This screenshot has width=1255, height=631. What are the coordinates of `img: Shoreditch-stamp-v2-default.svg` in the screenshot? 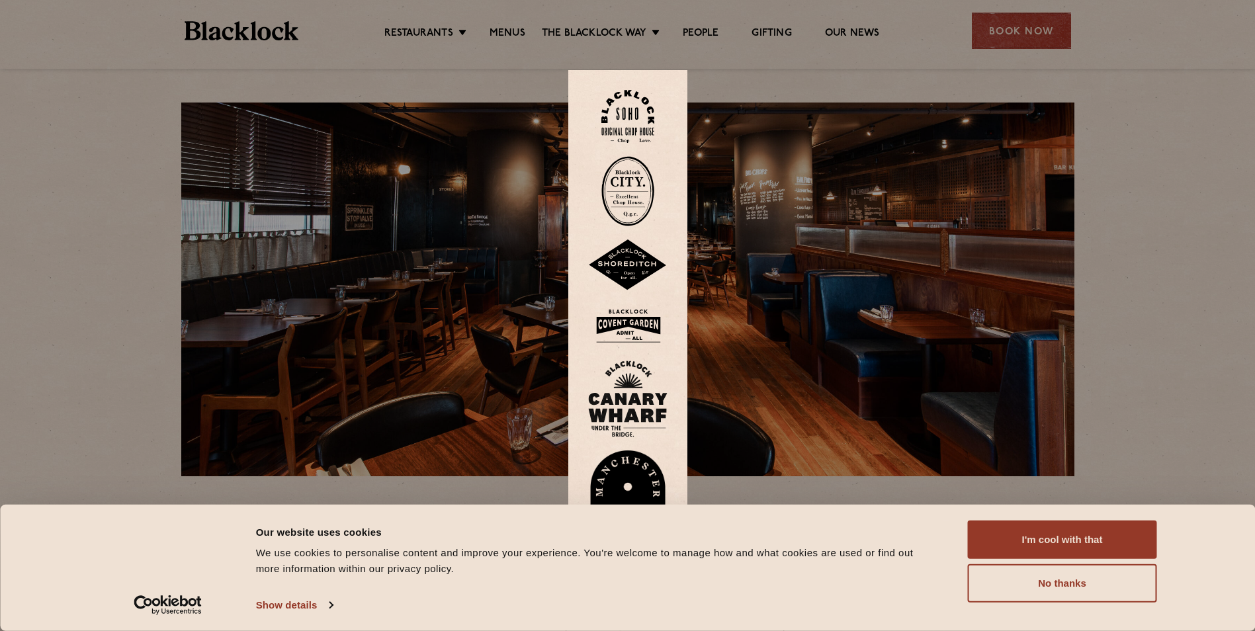 It's located at (628, 265).